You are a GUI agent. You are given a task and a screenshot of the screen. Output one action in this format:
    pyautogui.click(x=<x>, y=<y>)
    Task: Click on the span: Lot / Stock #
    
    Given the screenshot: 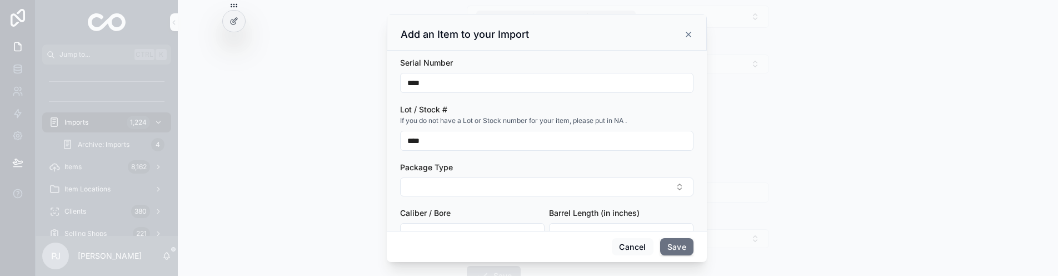 What is the action you would take?
    pyautogui.click(x=423, y=109)
    